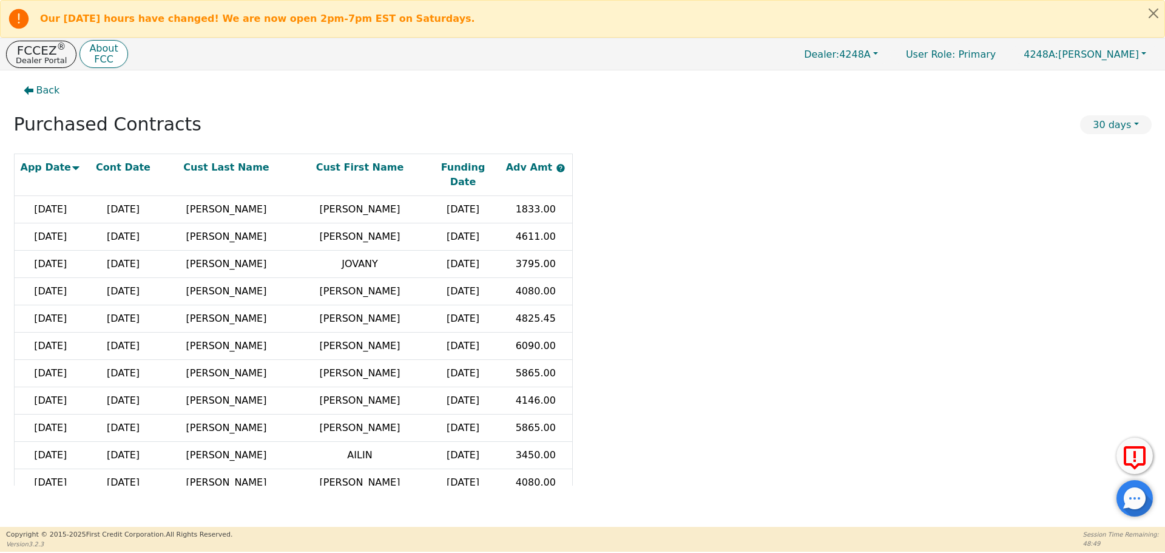 The width and height of the screenshot is (1165, 553). I want to click on button: AboutFCC, so click(103, 54).